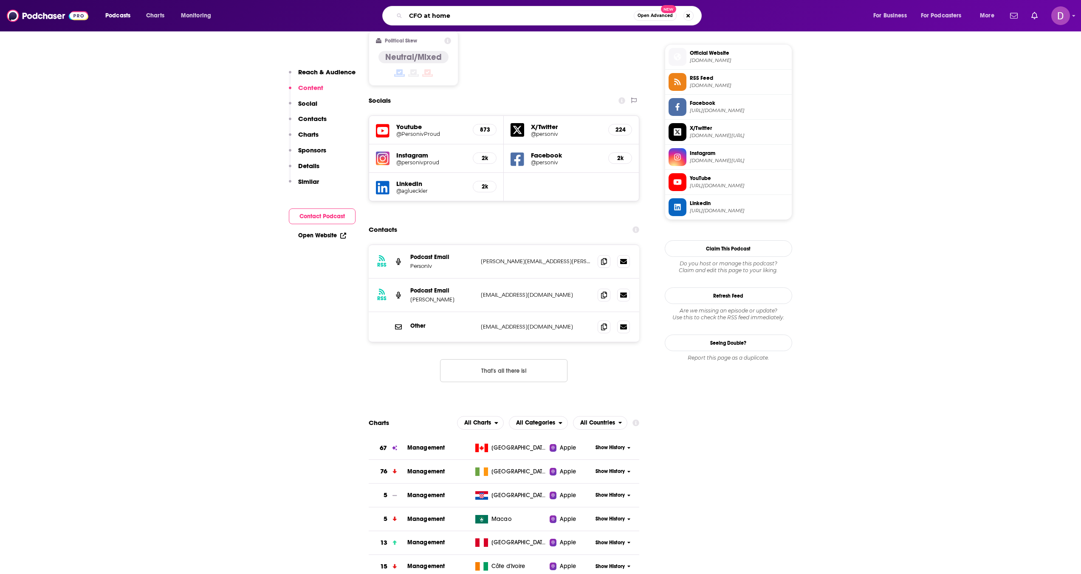  What do you see at coordinates (48, 16) in the screenshot?
I see `a: Podchaser - Follow, Share and Rate Podcasts` at bounding box center [48, 16].